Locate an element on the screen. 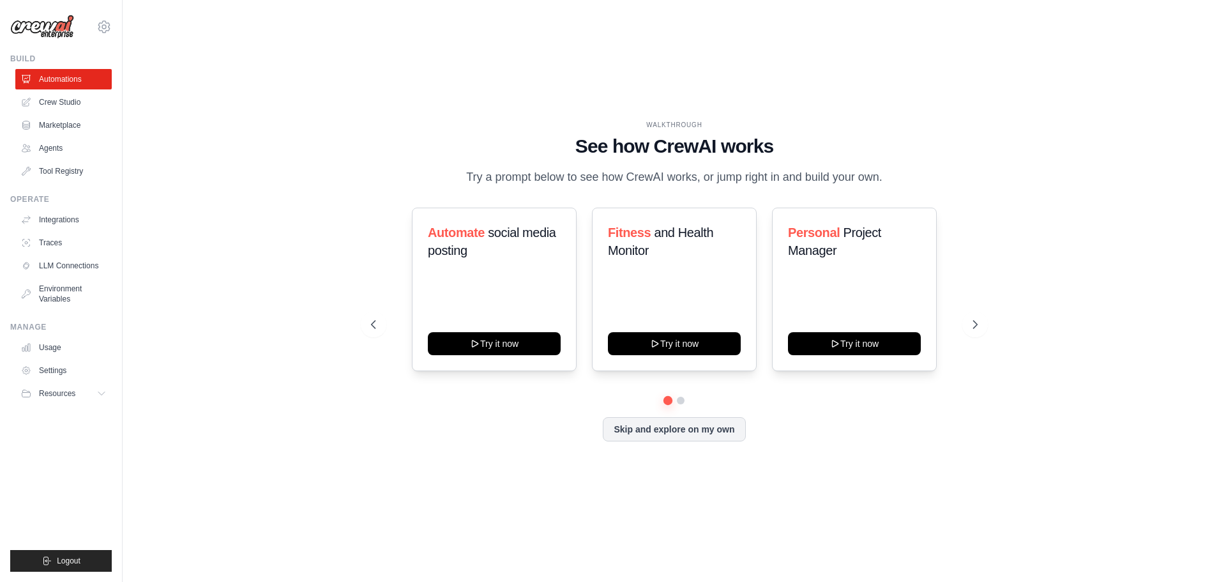  p: Try a prompt below to see how CrewAI works, or jump right in and build your own. is located at coordinates (674, 177).